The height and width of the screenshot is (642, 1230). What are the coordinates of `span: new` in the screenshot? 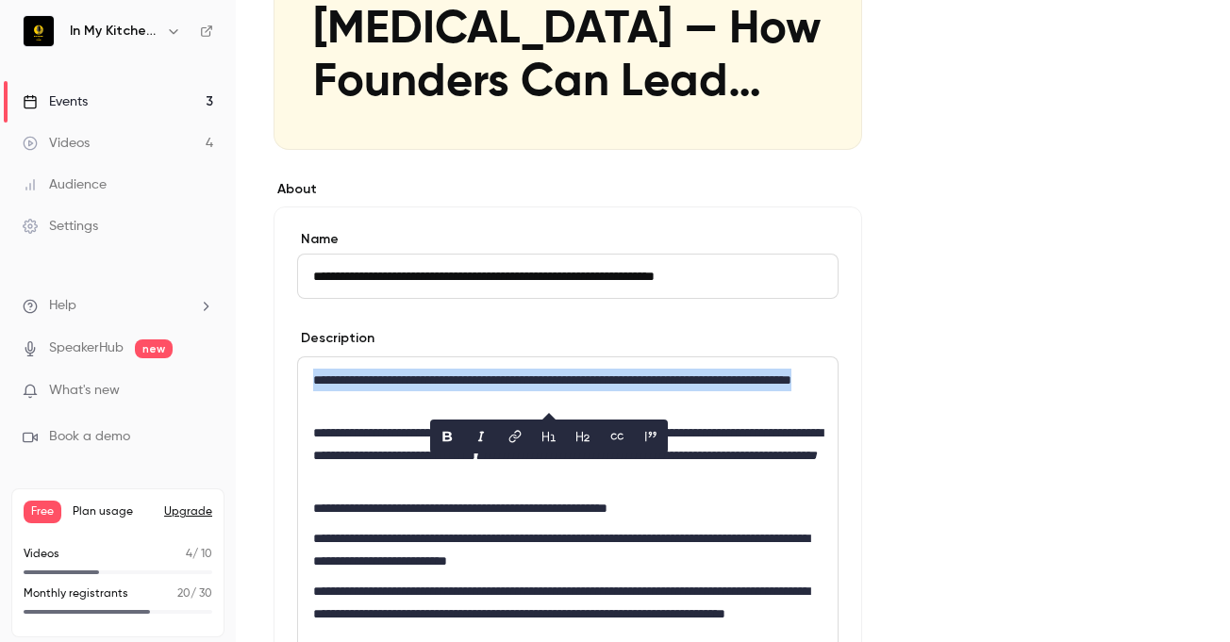 It's located at (154, 349).